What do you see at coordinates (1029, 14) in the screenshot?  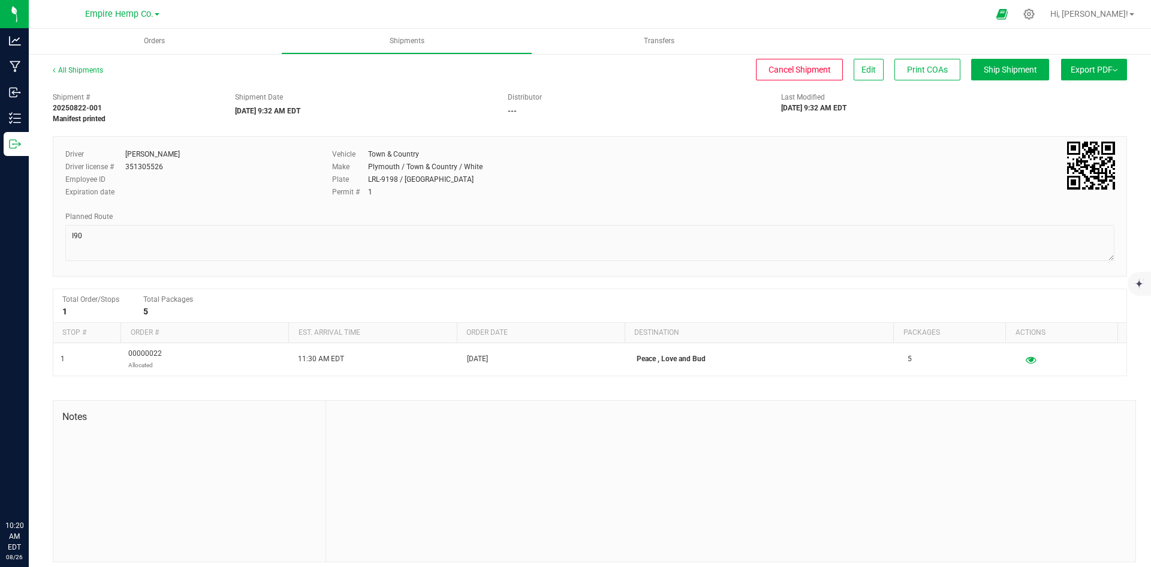 I see `div: Manage settings` at bounding box center [1029, 14].